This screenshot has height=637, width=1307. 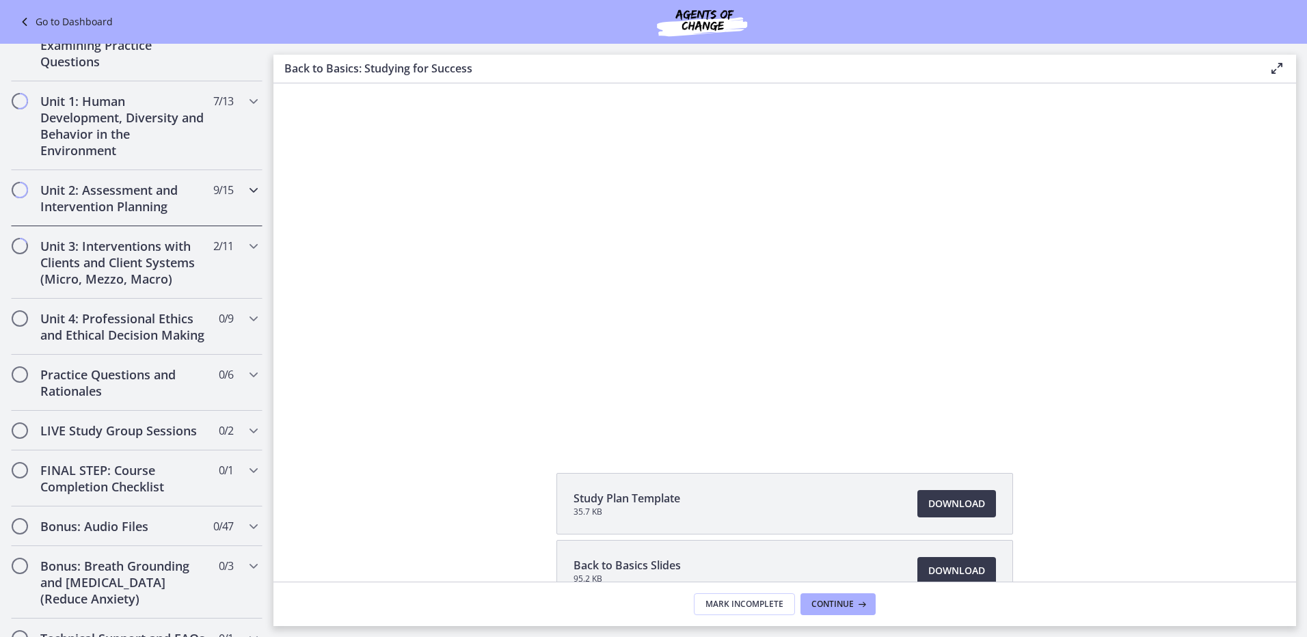 What do you see at coordinates (744, 604) in the screenshot?
I see `span: Mark Incomplete` at bounding box center [744, 604].